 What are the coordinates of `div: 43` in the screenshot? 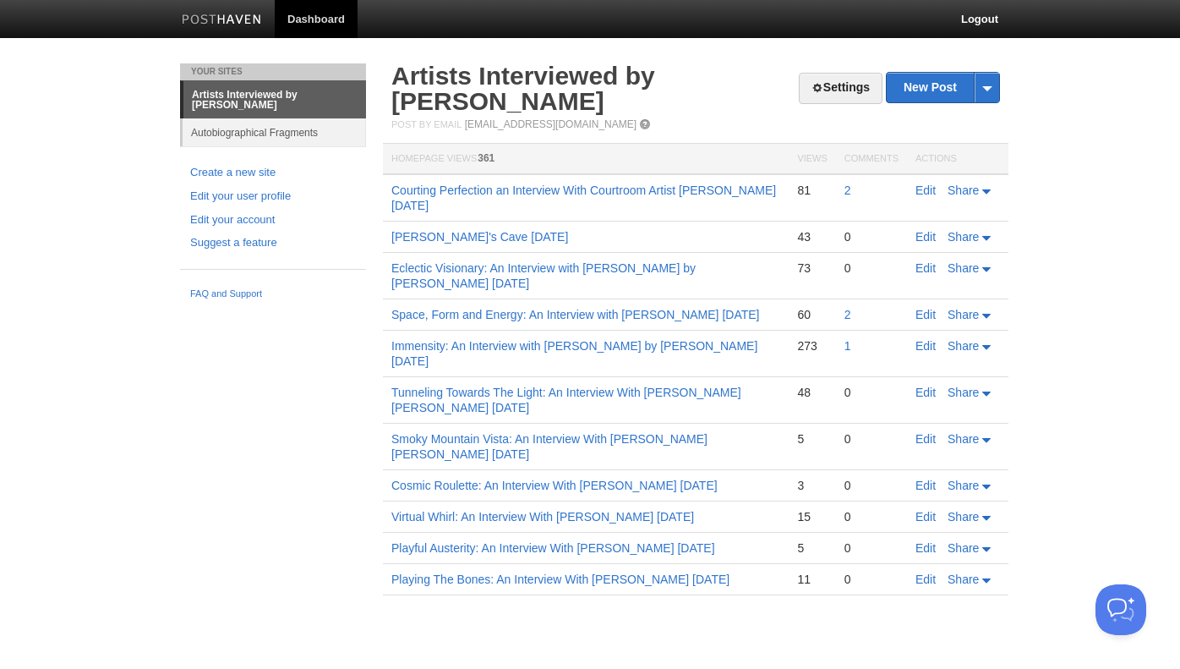 It's located at (811, 237).